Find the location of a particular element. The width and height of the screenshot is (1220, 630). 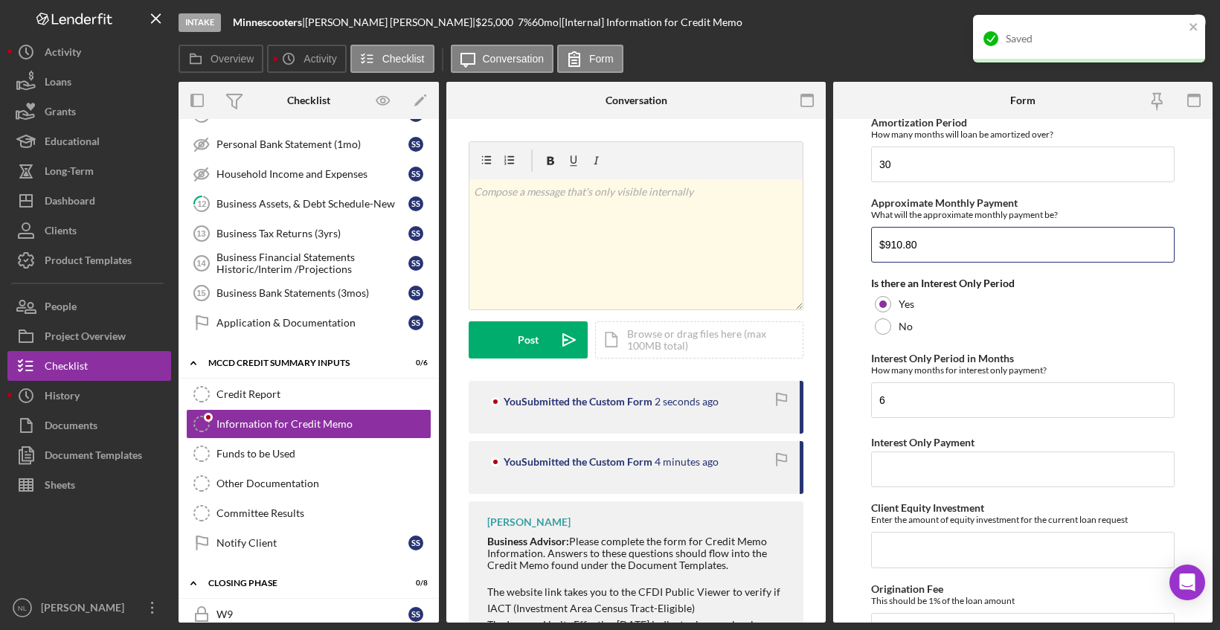

a: Project Overview is located at coordinates (89, 336).